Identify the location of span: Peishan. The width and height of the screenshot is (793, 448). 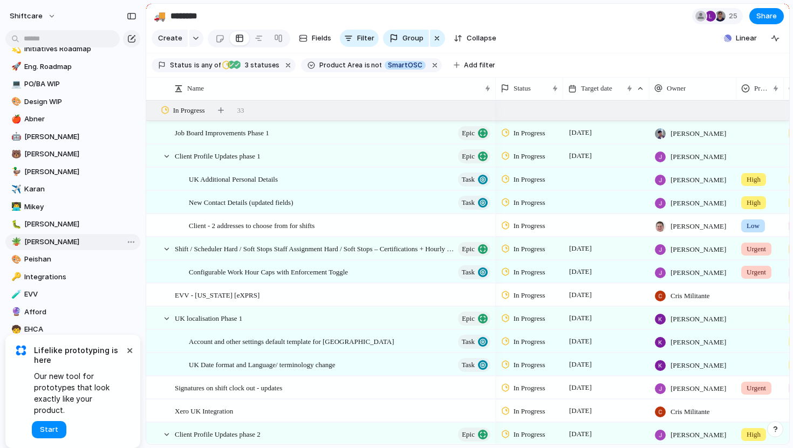
(80, 260).